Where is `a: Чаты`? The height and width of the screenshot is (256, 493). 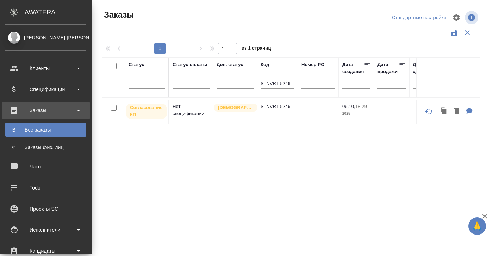
a: Чаты is located at coordinates (46, 167).